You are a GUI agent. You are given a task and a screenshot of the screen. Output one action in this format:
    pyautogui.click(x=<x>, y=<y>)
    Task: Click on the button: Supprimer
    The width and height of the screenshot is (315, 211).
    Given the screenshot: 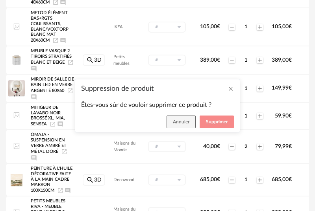 What is the action you would take?
    pyautogui.click(x=216, y=122)
    